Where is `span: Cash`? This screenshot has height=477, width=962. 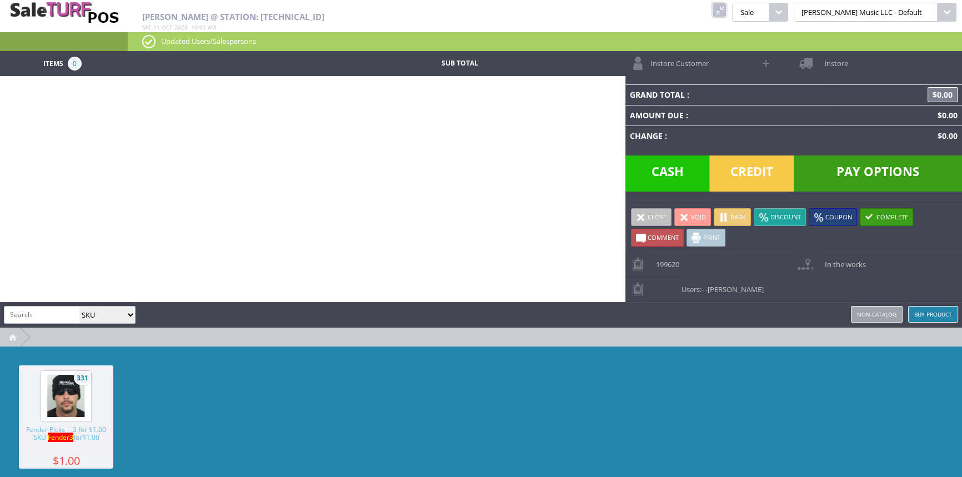 span: Cash is located at coordinates (667, 173).